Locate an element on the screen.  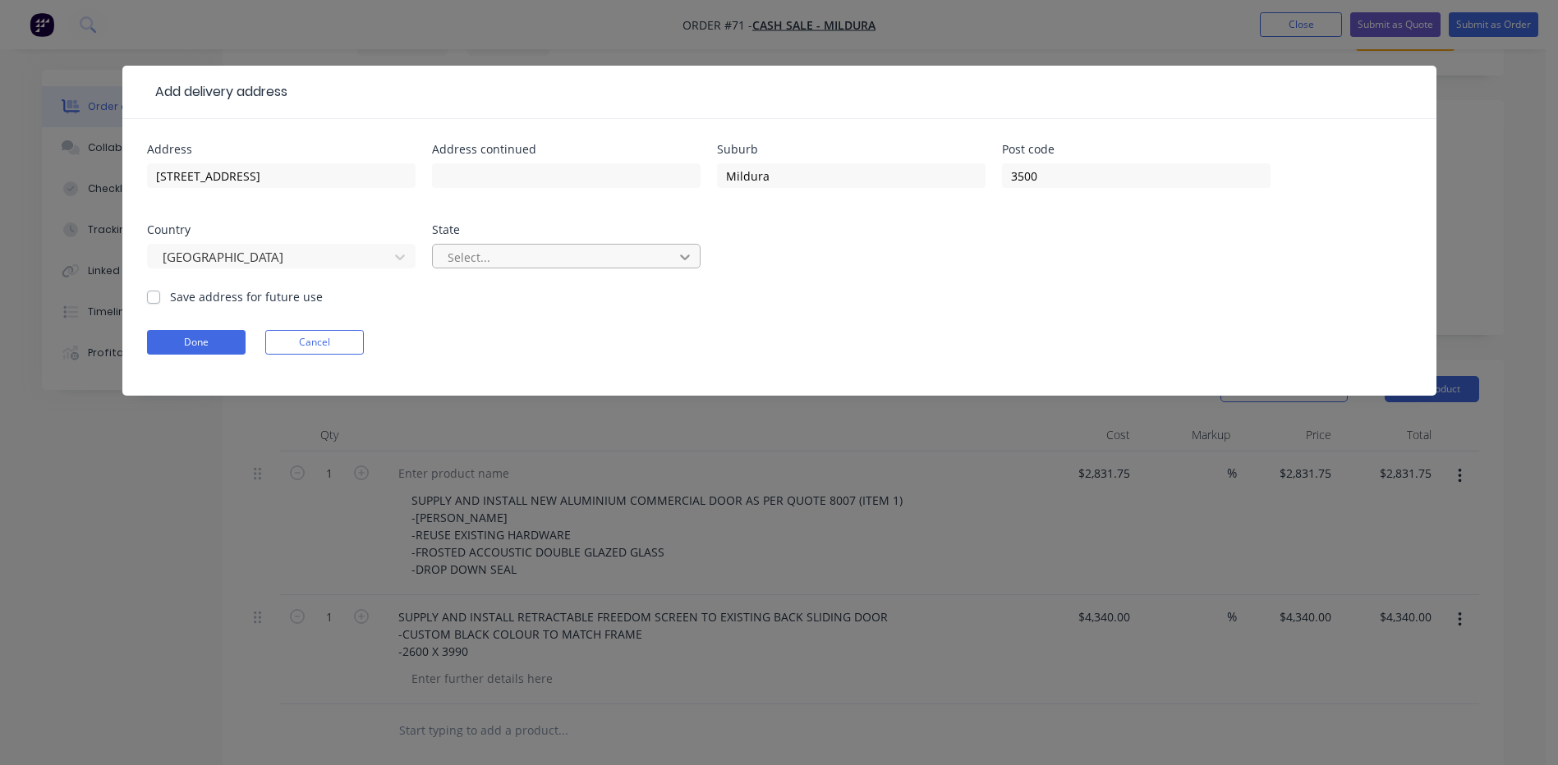
div: State is located at coordinates (566, 230).